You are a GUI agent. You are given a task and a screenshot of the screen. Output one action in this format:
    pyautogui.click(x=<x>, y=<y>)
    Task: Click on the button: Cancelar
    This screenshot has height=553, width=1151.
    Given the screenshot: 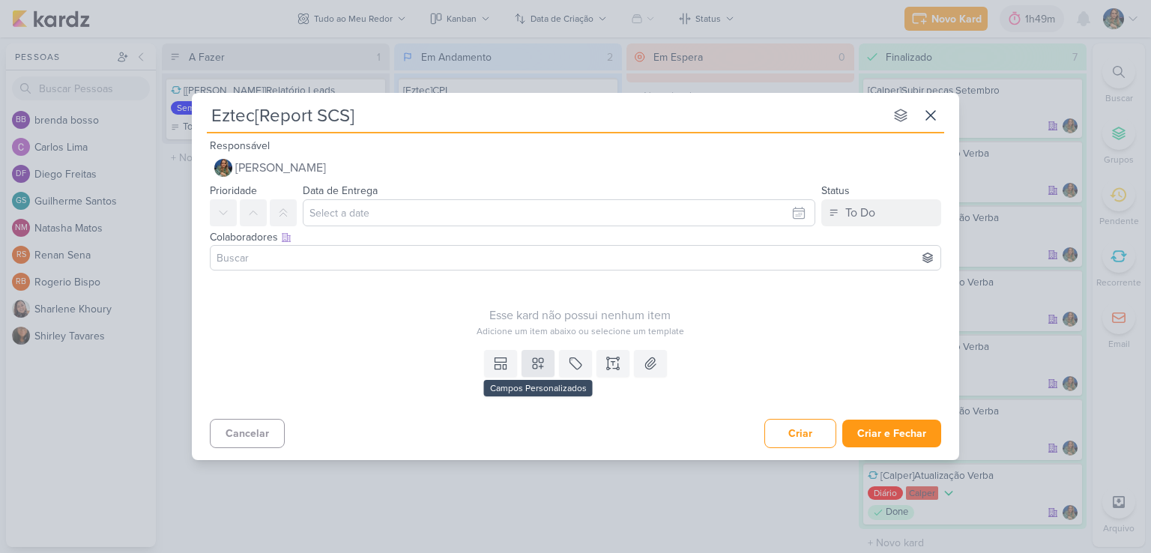 What is the action you would take?
    pyautogui.click(x=247, y=433)
    